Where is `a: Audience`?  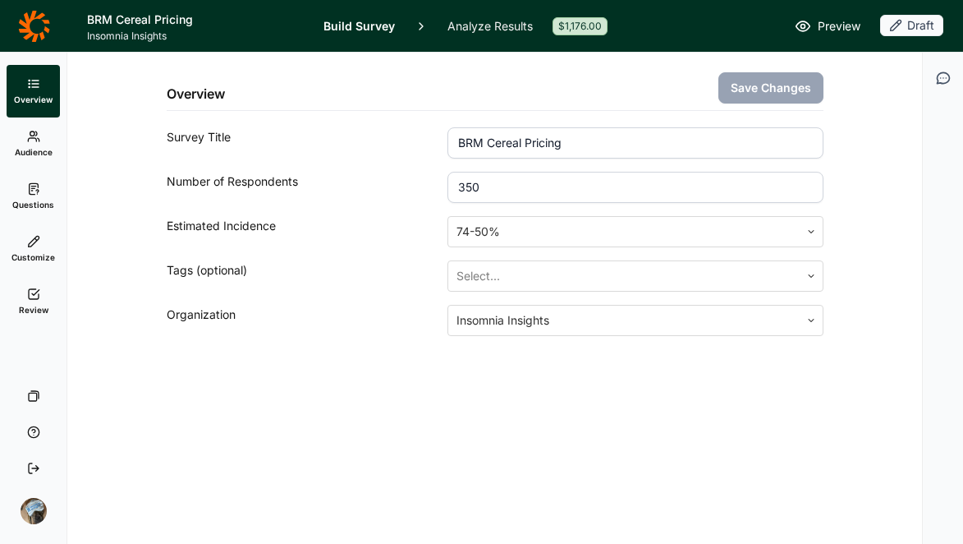
a: Audience is located at coordinates (33, 144).